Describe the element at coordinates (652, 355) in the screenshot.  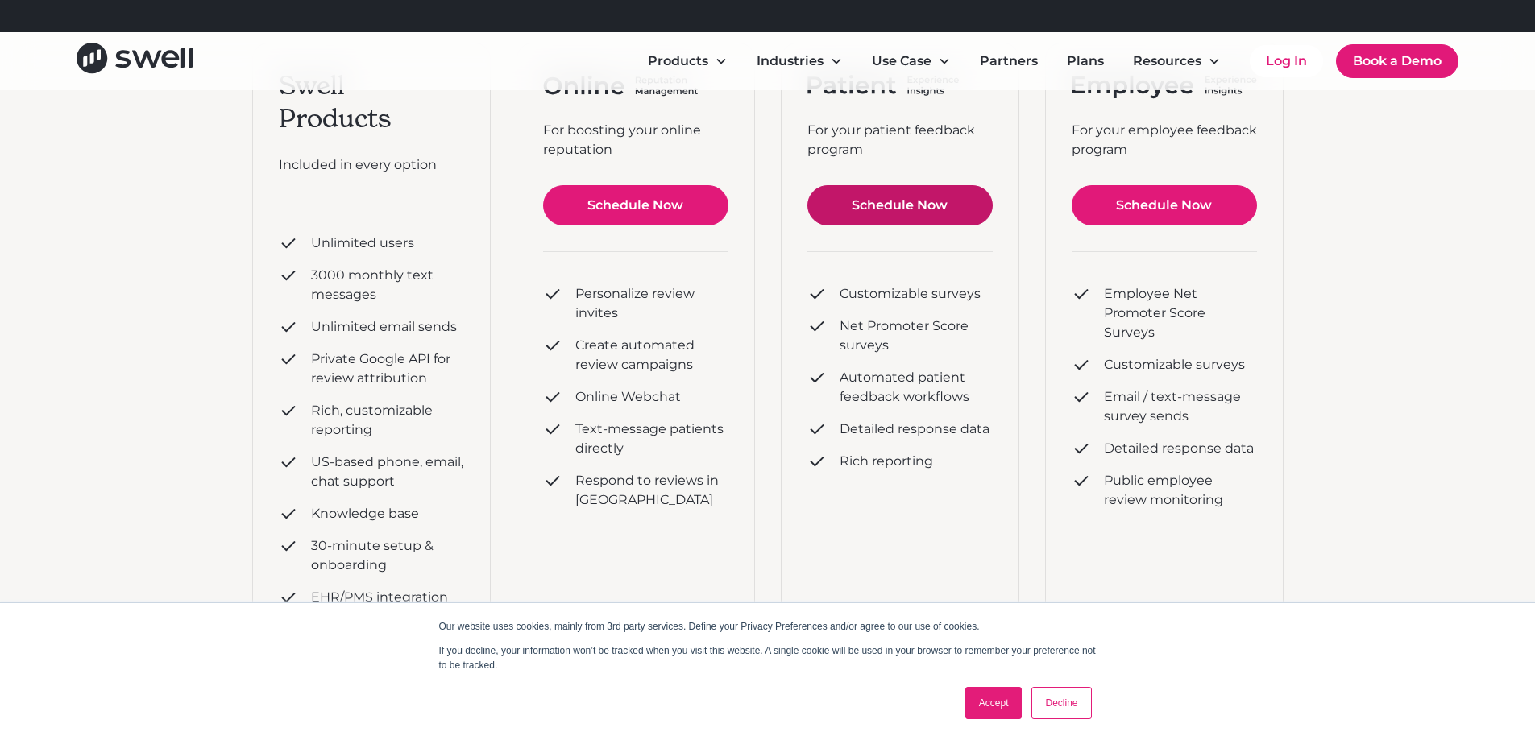
I see `div: Create automated review campaigns` at that location.